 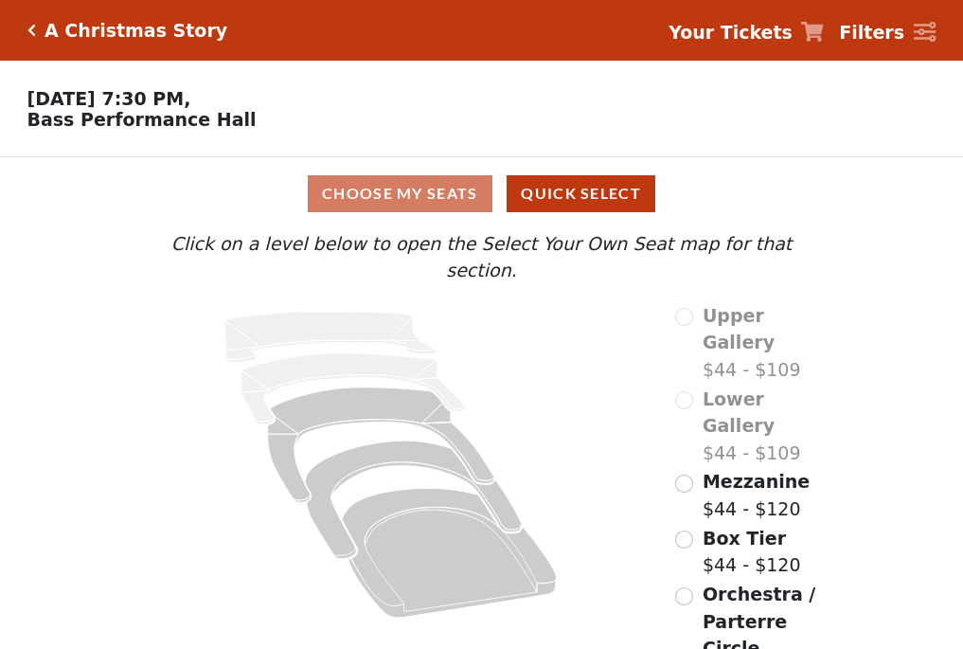 I want to click on p: Click on a level below to open the Select Your Own Seat map for that section., so click(x=481, y=257).